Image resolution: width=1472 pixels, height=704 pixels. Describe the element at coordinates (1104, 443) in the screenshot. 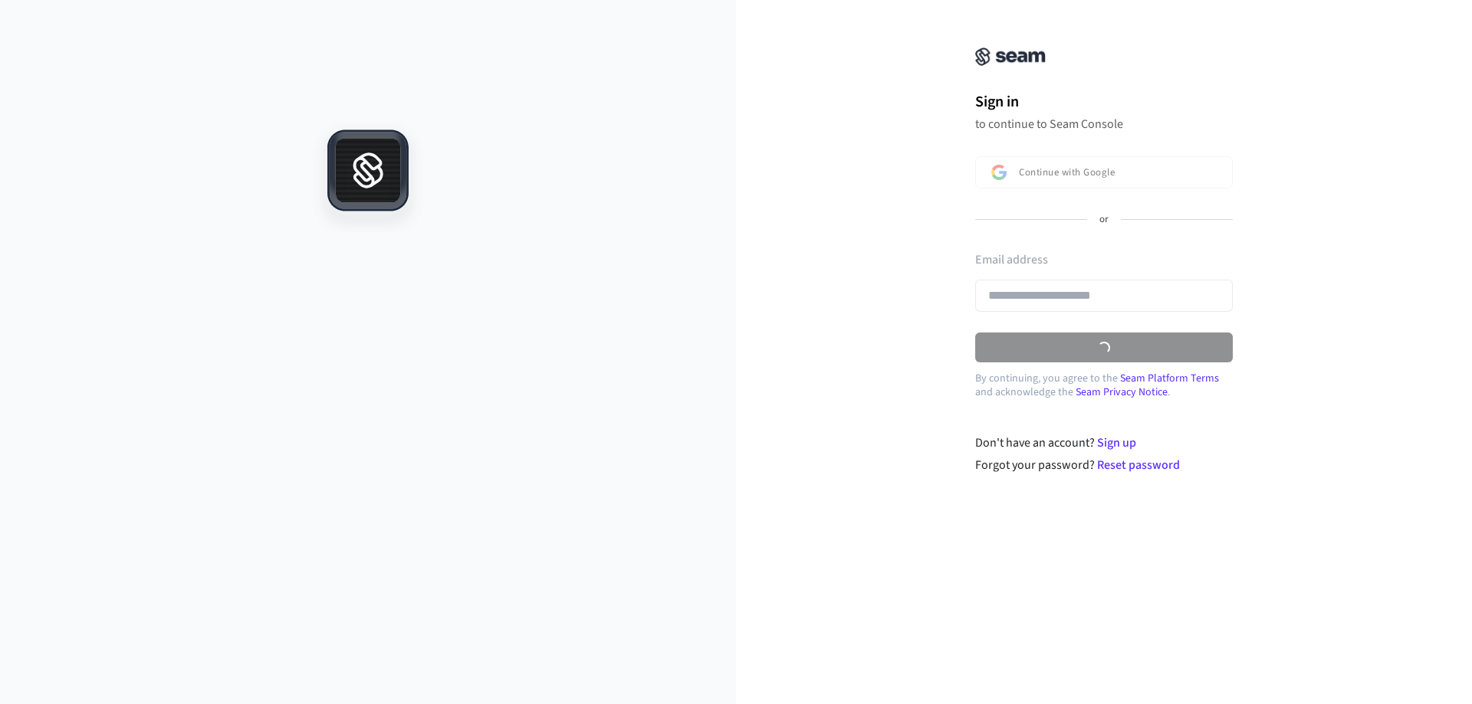

I see `div: Don't have an account?` at that location.